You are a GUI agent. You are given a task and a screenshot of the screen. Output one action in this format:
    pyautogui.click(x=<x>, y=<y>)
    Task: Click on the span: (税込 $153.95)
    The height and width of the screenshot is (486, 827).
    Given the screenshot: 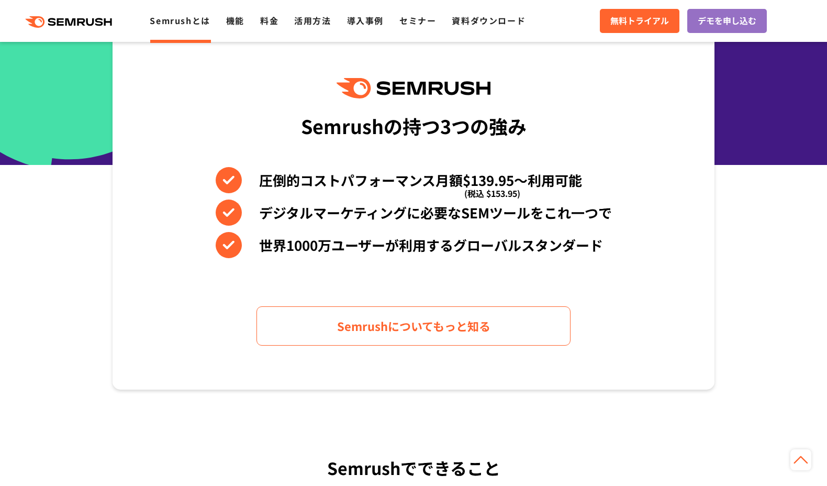 What is the action you would take?
    pyautogui.click(x=492, y=193)
    